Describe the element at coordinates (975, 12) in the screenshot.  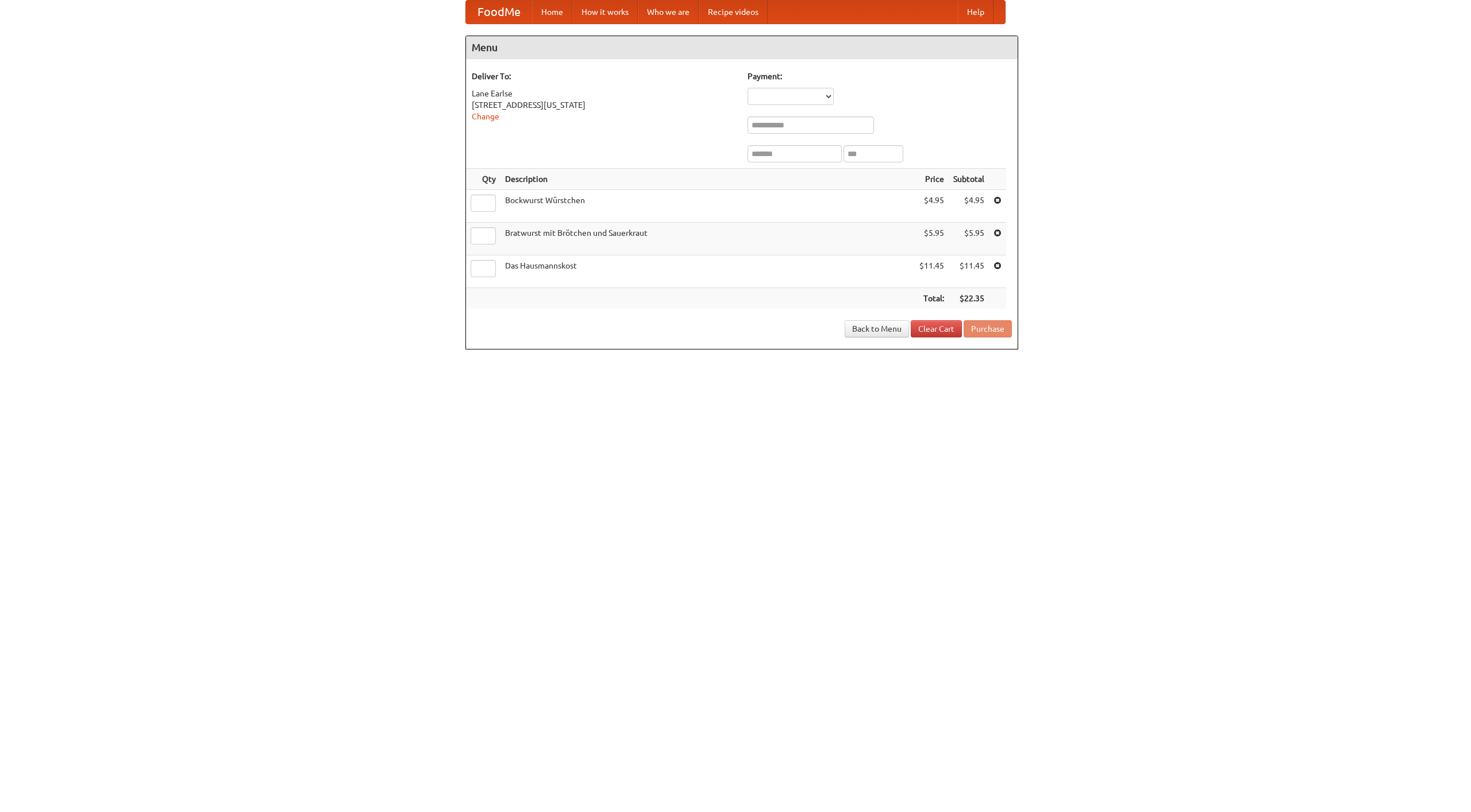
I see `a: Help` at that location.